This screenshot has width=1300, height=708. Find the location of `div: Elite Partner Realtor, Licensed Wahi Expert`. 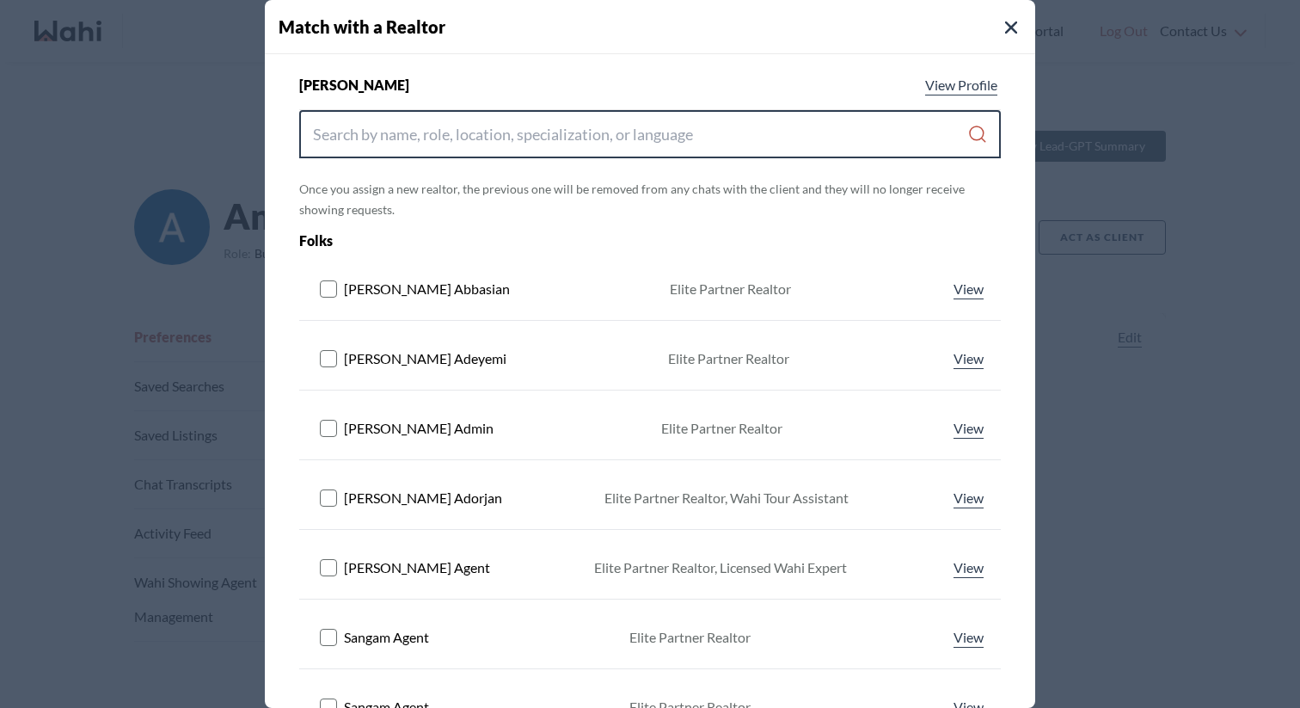

div: Elite Partner Realtor, Licensed Wahi Expert is located at coordinates (721, 567).